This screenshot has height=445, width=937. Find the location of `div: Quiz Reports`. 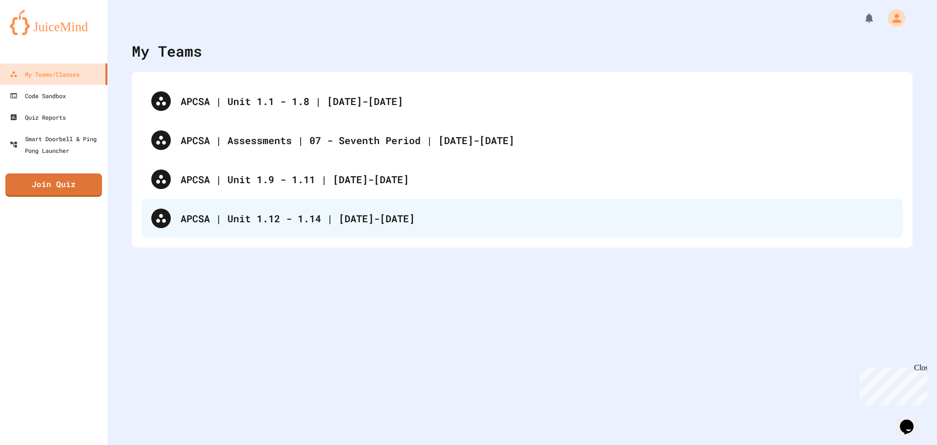

div: Quiz Reports is located at coordinates (38, 117).